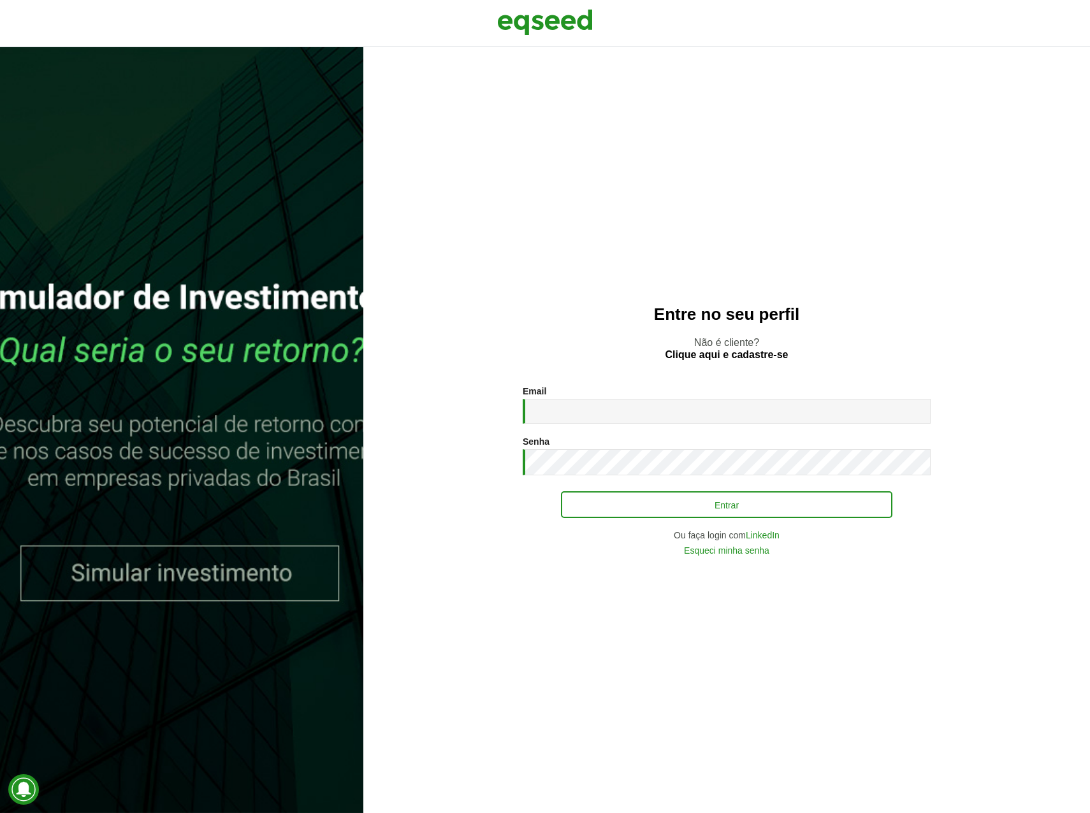 The height and width of the screenshot is (813, 1090). I want to click on a: Esqueci minha senha, so click(726, 551).